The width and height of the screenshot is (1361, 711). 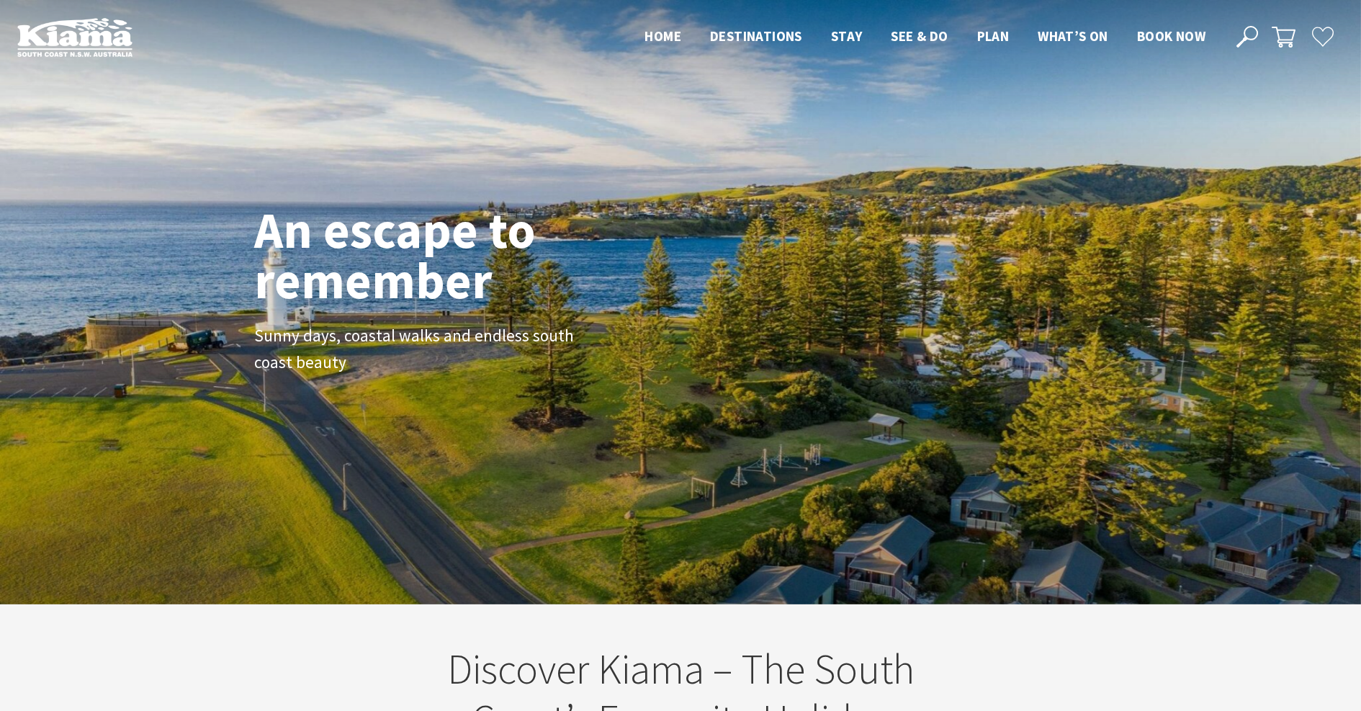 What do you see at coordinates (847, 36) in the screenshot?
I see `span: Stay` at bounding box center [847, 36].